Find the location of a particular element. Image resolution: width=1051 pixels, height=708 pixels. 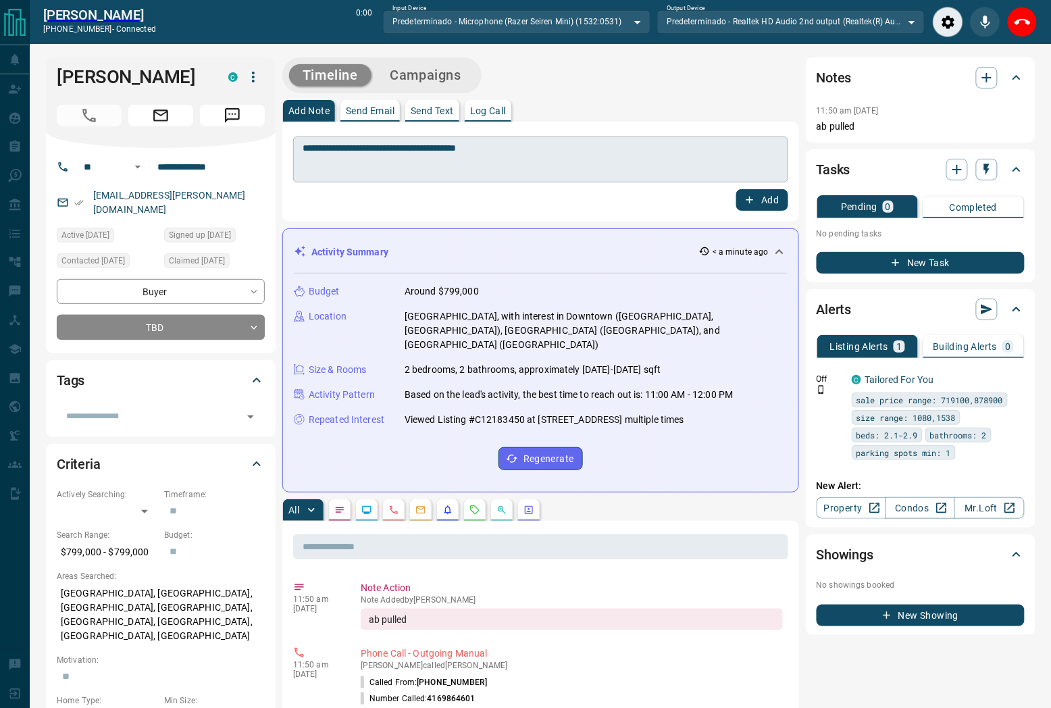

p: Location is located at coordinates (328, 316).